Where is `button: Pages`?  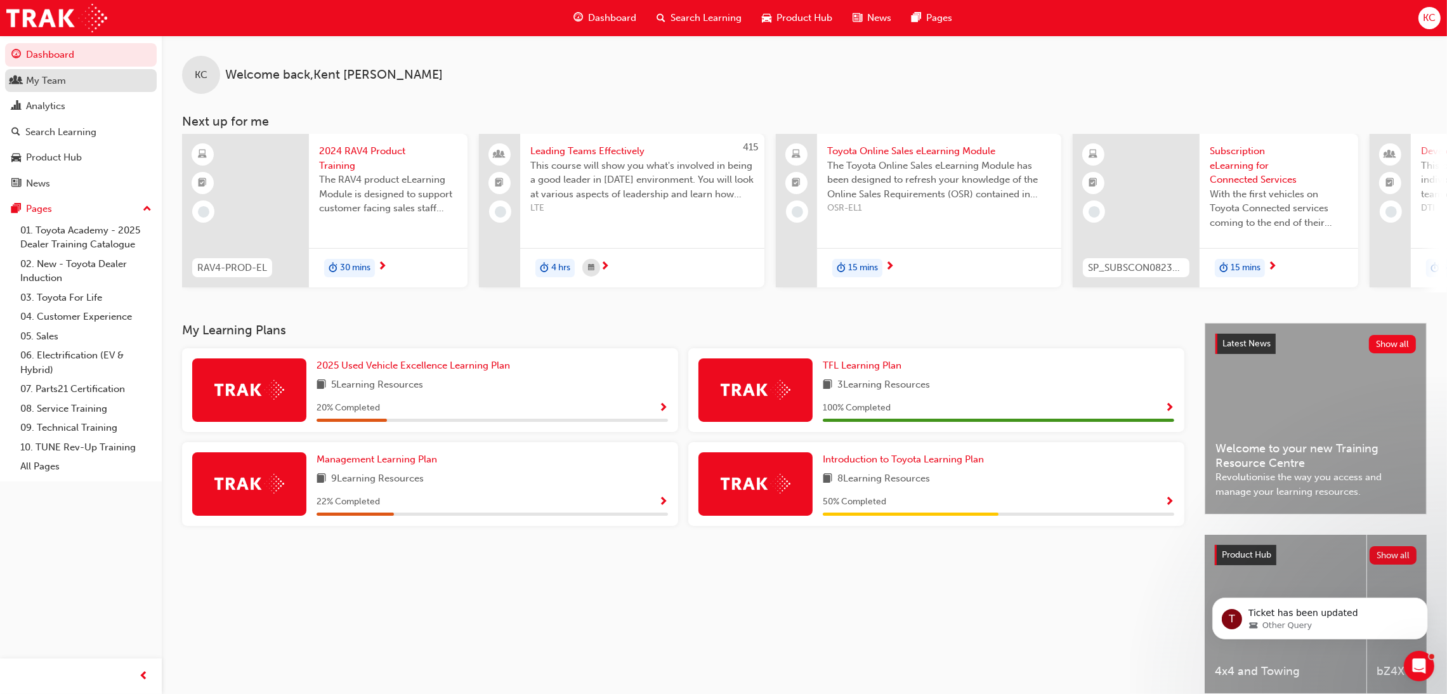 button: Pages is located at coordinates (81, 209).